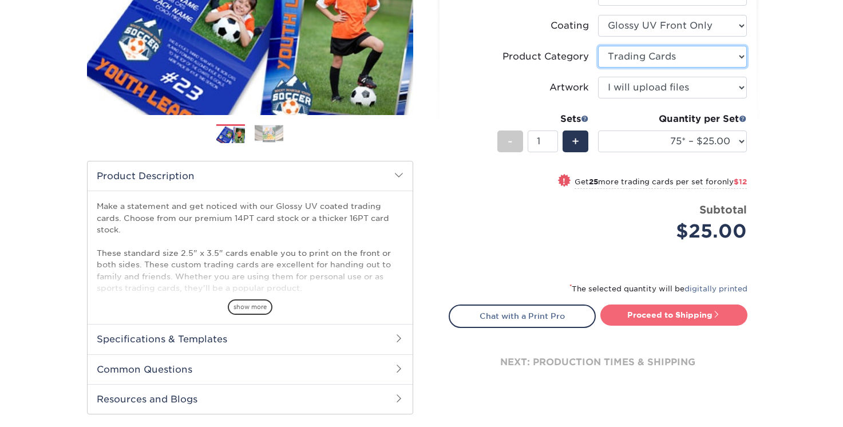 The height and width of the screenshot is (427, 843). I want to click on img: Trading Cards 01, so click(231, 134).